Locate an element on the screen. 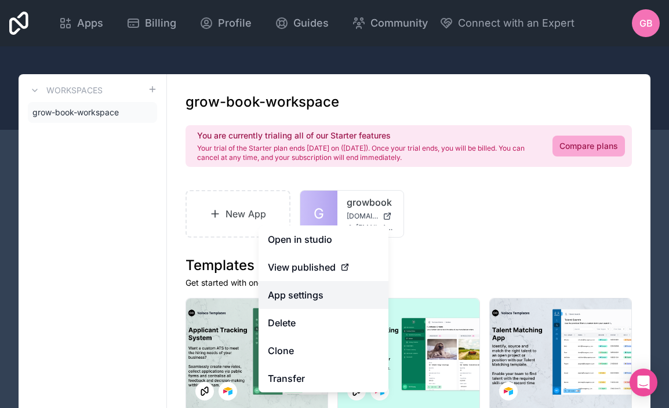 The width and height of the screenshot is (669, 408). a: Transfer is located at coordinates (324, 379).